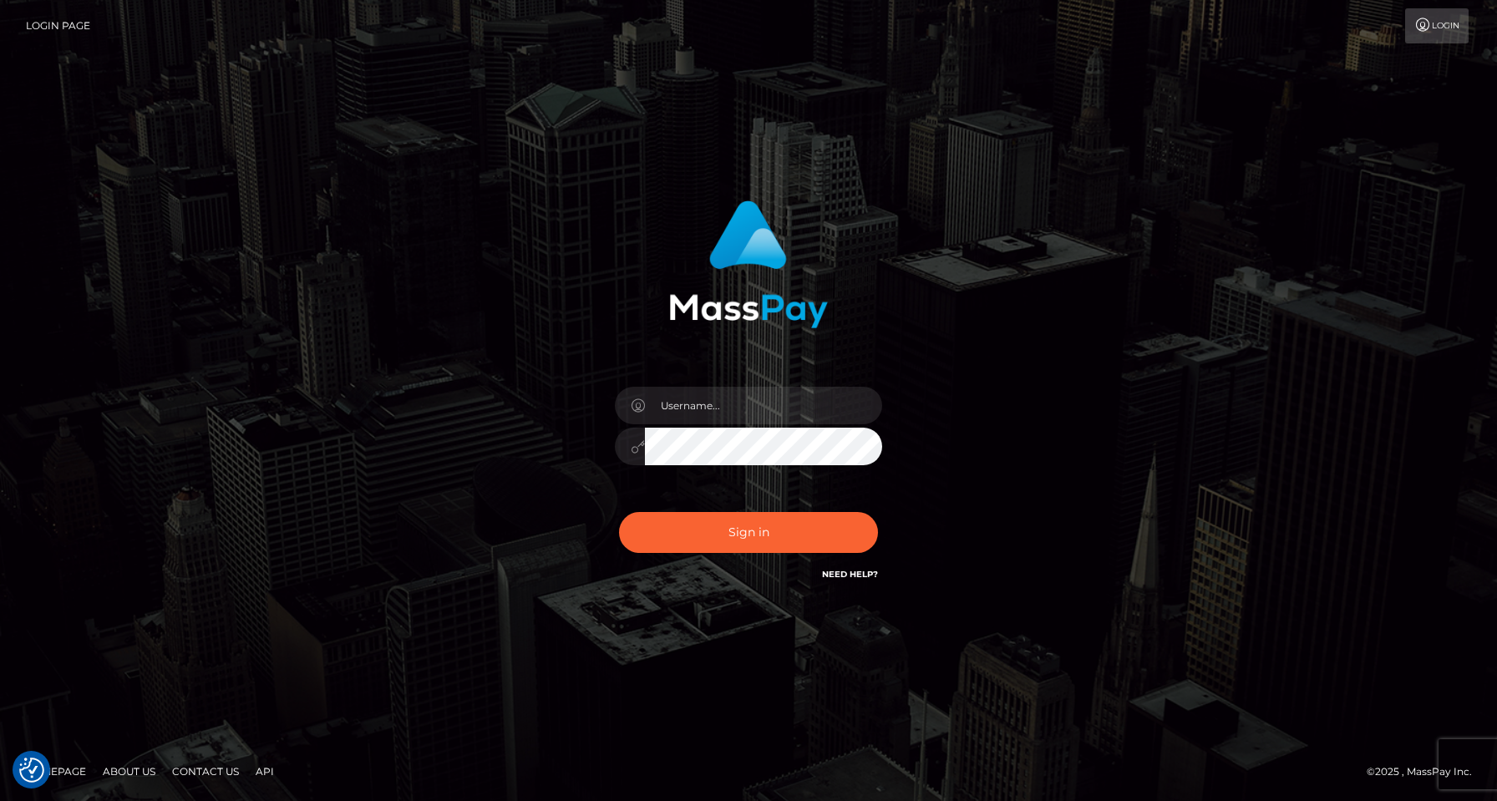 This screenshot has width=1497, height=801. I want to click on a: Contact Us, so click(205, 771).